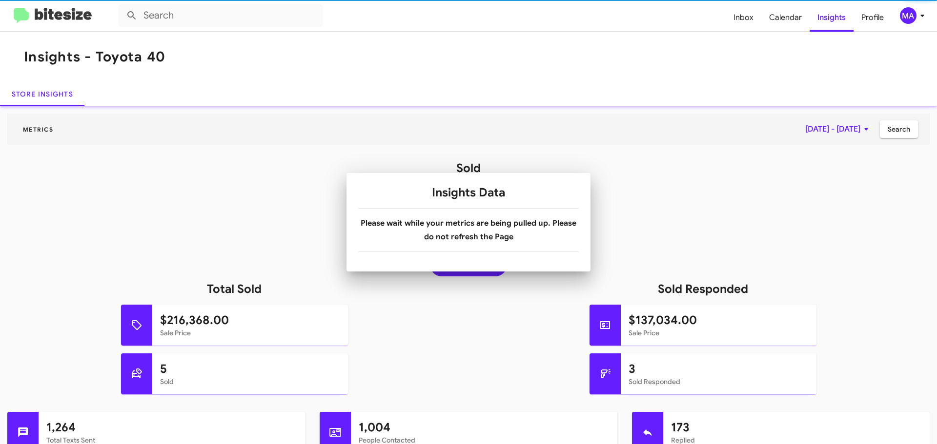 The width and height of the screenshot is (937, 444). I want to click on h1: Insights Data, so click(468, 193).